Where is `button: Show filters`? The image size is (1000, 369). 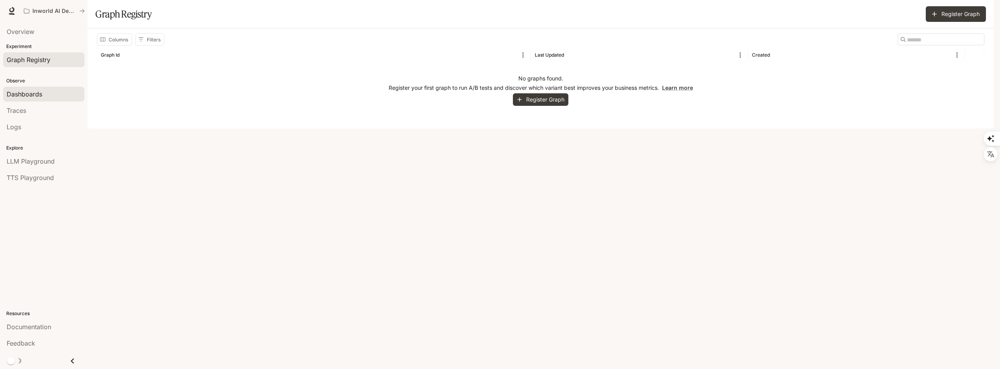
button: Show filters is located at coordinates (150, 39).